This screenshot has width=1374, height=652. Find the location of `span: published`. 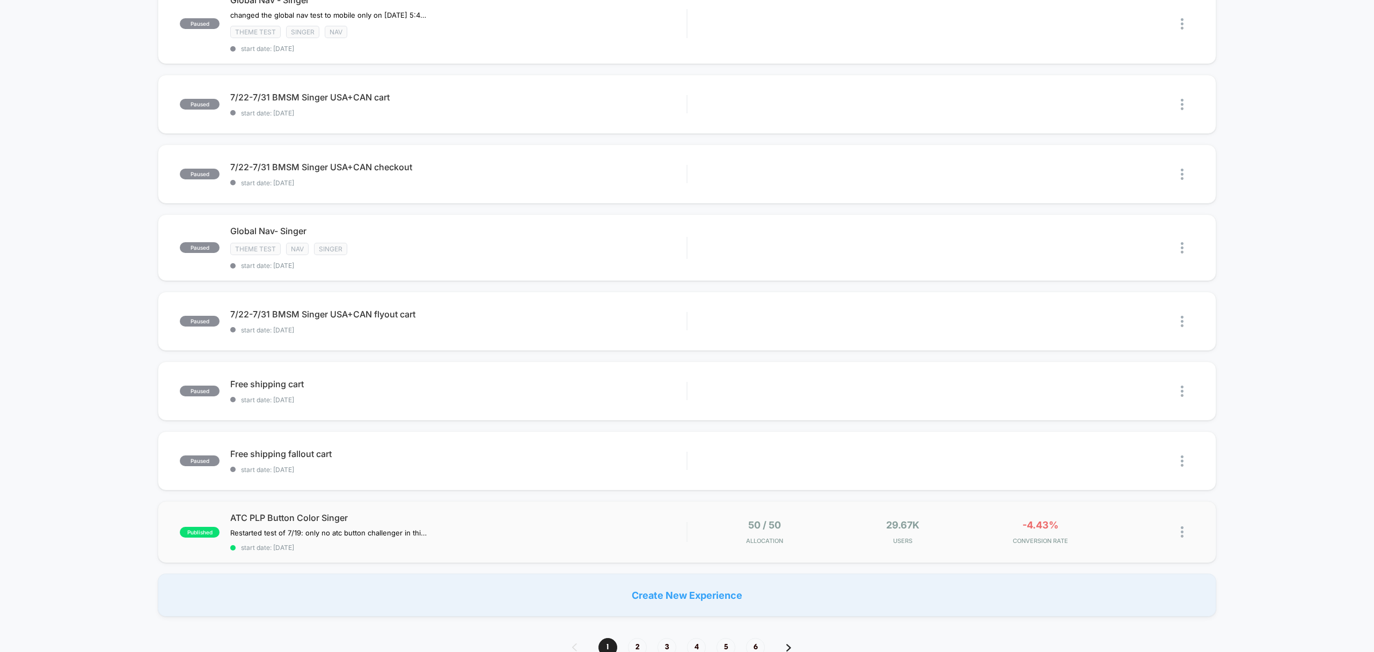

span: published is located at coordinates (200, 532).